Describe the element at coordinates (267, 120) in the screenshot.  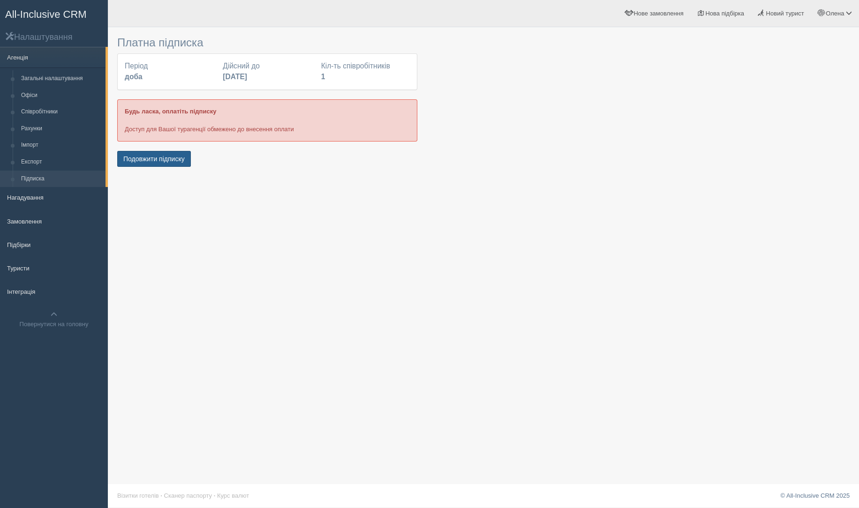
I see `div: Доступ для Вашої турагенції обмежено до внесення оплати` at that location.